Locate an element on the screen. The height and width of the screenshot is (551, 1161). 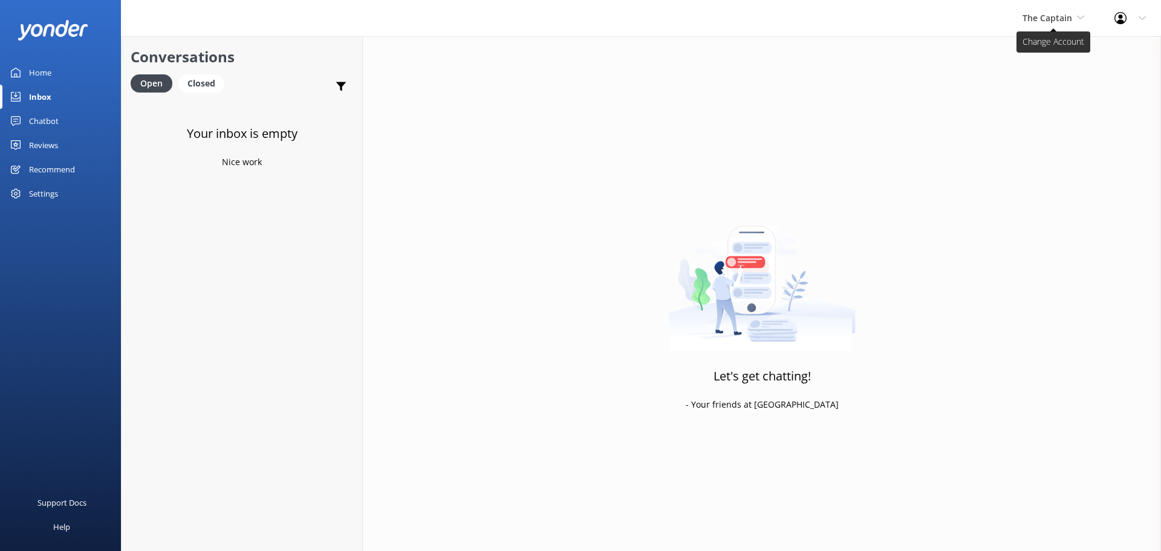
div: Open is located at coordinates (151, 83).